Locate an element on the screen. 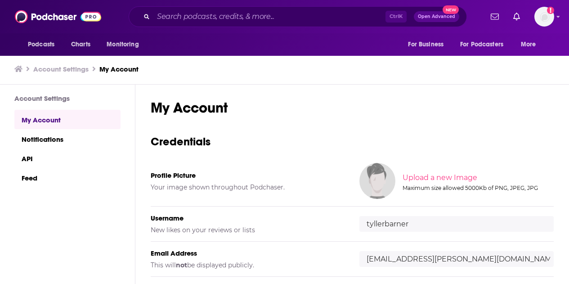 Image resolution: width=569 pixels, height=284 pixels. div: Search podcasts, credits, & more... is located at coordinates (298, 17).